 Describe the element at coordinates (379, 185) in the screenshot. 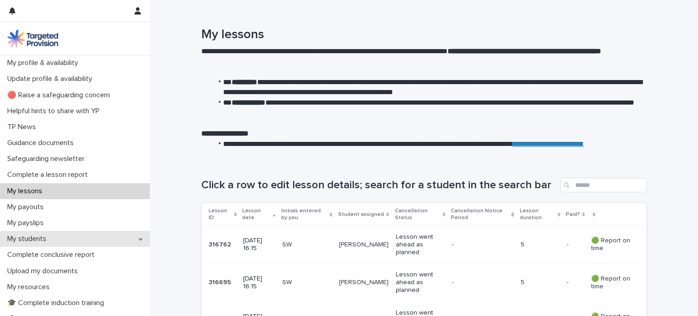

I see `h1: Click a row to edit lesson details; search for a student in the search bar` at that location.